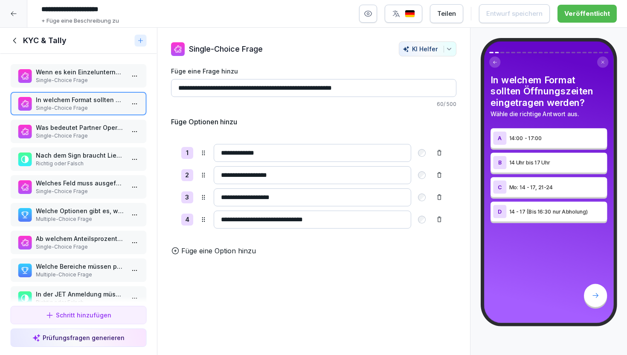  I want to click on label: Füge eine Frage hinzu, so click(314, 71).